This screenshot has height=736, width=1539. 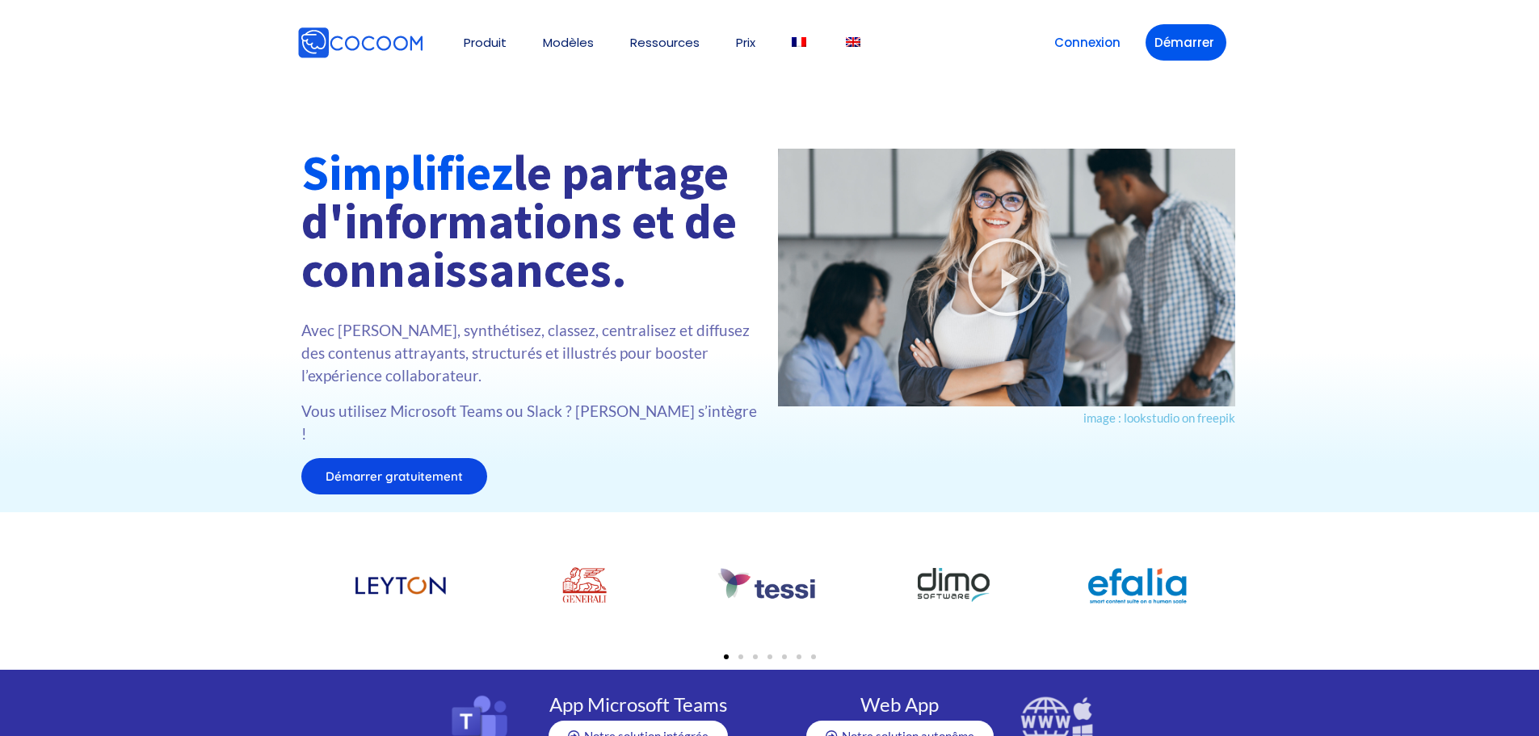 I want to click on h1: le partage d'informations et de connaissances., so click(x=532, y=221).